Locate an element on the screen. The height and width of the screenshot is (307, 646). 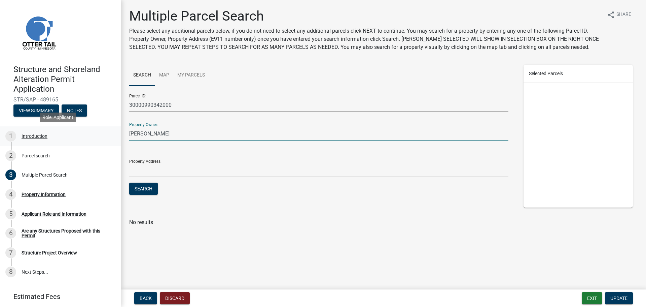
span: Share is located at coordinates (624, 15).